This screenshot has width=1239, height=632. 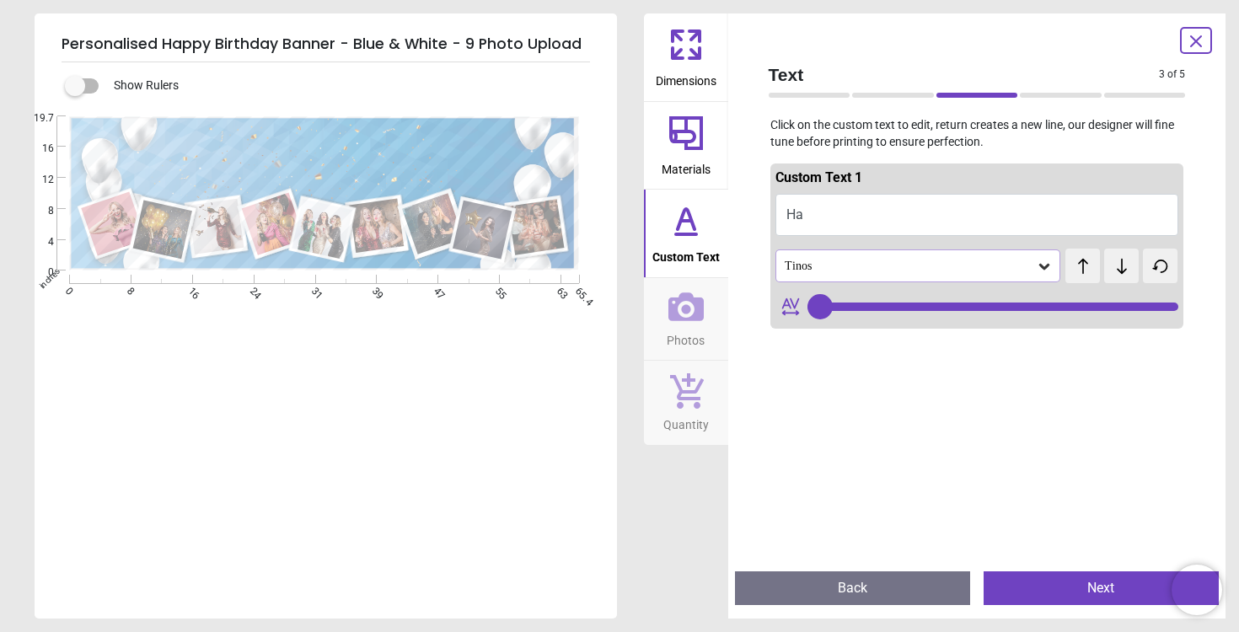 I want to click on span: 8, so click(x=38, y=211).